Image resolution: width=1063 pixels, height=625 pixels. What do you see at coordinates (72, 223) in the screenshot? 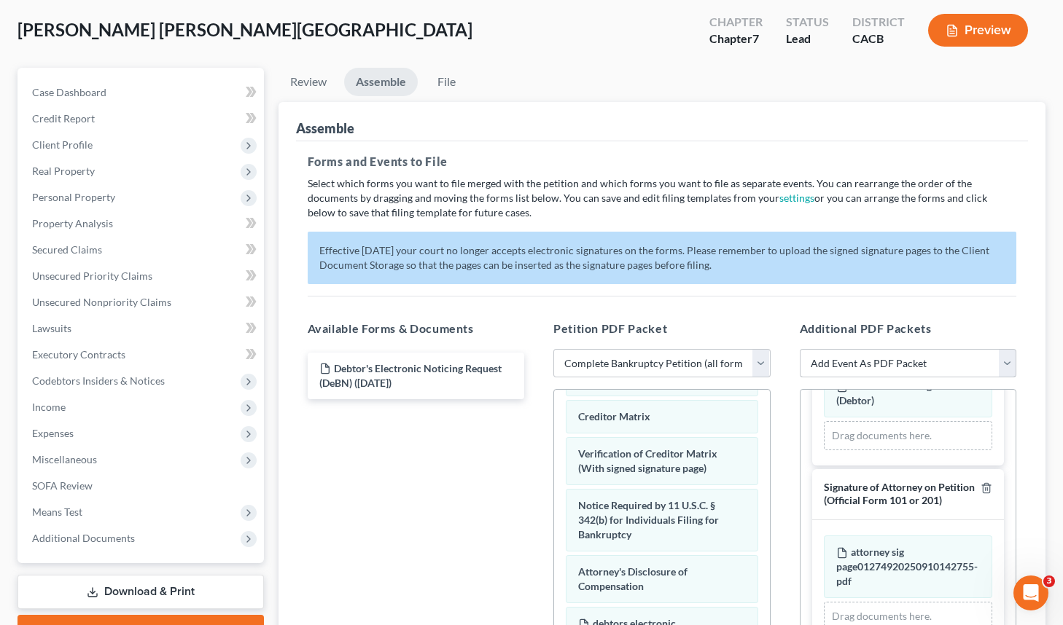
I see `span: Property Analysis` at bounding box center [72, 223].